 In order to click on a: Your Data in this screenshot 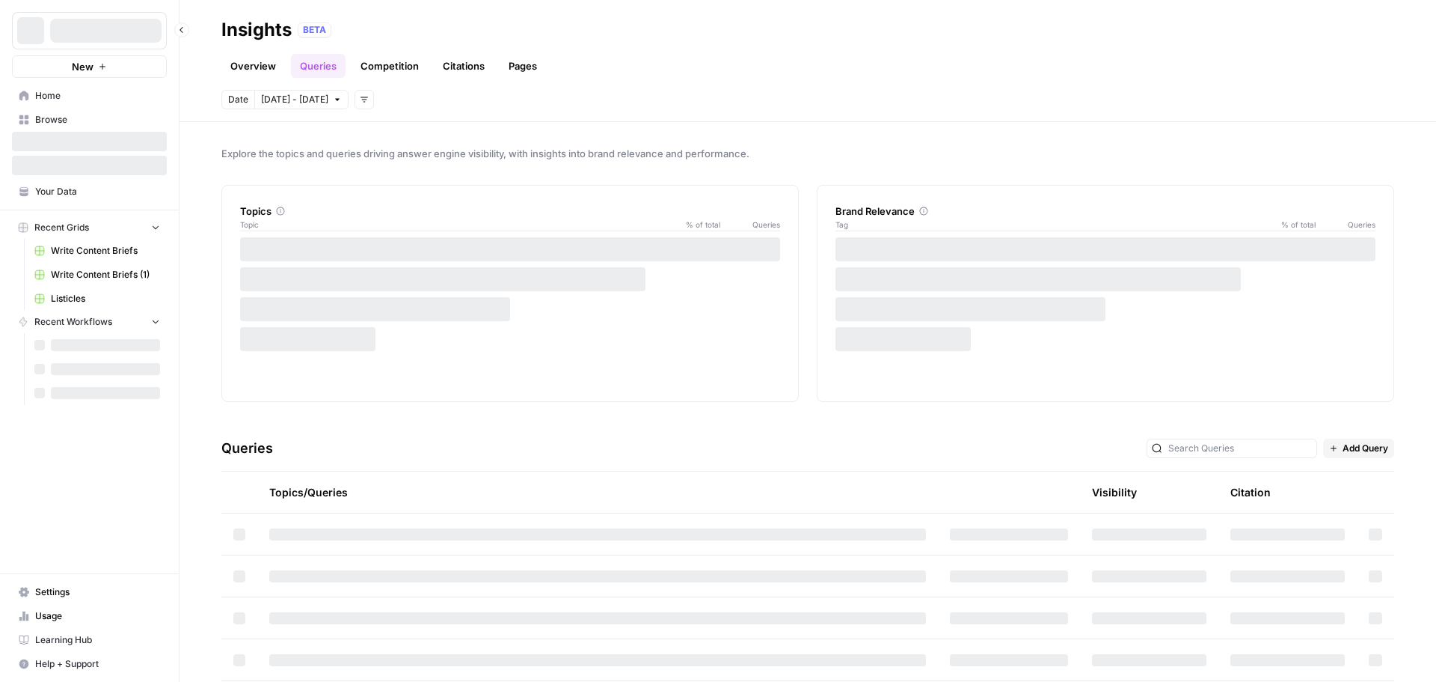, I will do `click(89, 192)`.